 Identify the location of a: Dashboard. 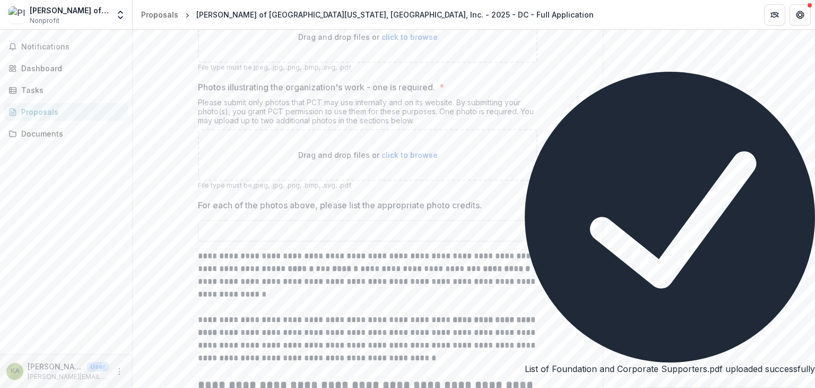
(66, 68).